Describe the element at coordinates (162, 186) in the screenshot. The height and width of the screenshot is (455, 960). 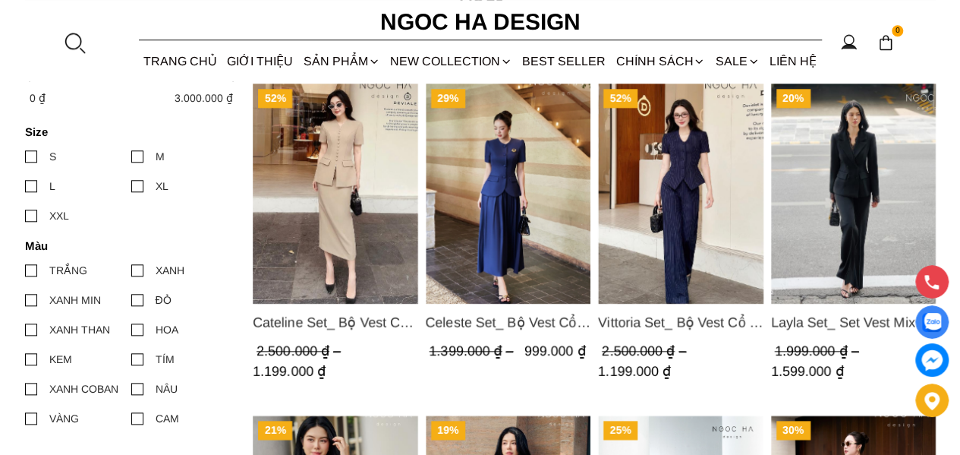
I see `div: XL` at that location.